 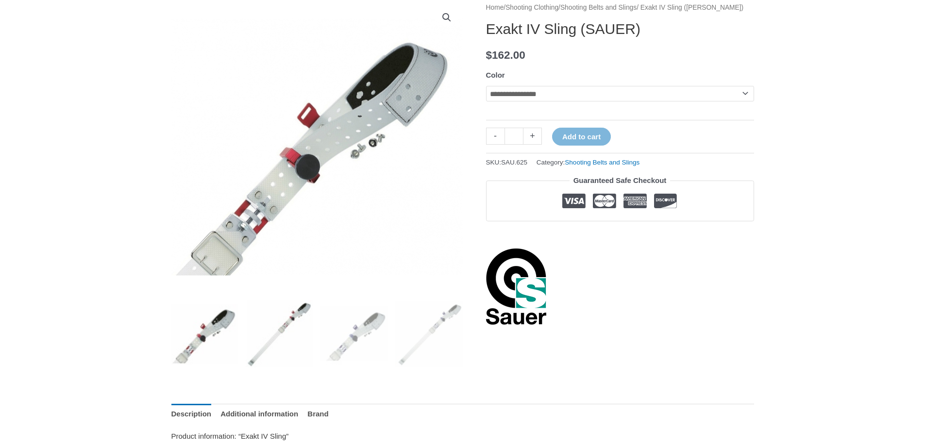 I want to click on a: Brand, so click(x=318, y=414).